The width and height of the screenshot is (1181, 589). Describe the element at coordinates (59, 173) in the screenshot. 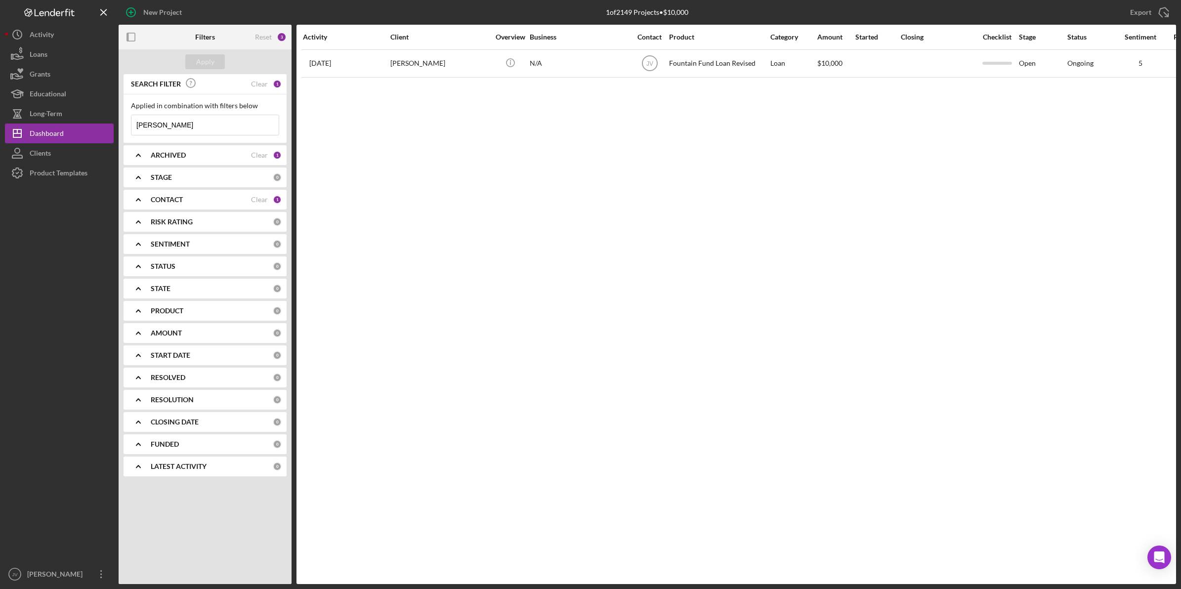

I see `button: Product Templates` at that location.